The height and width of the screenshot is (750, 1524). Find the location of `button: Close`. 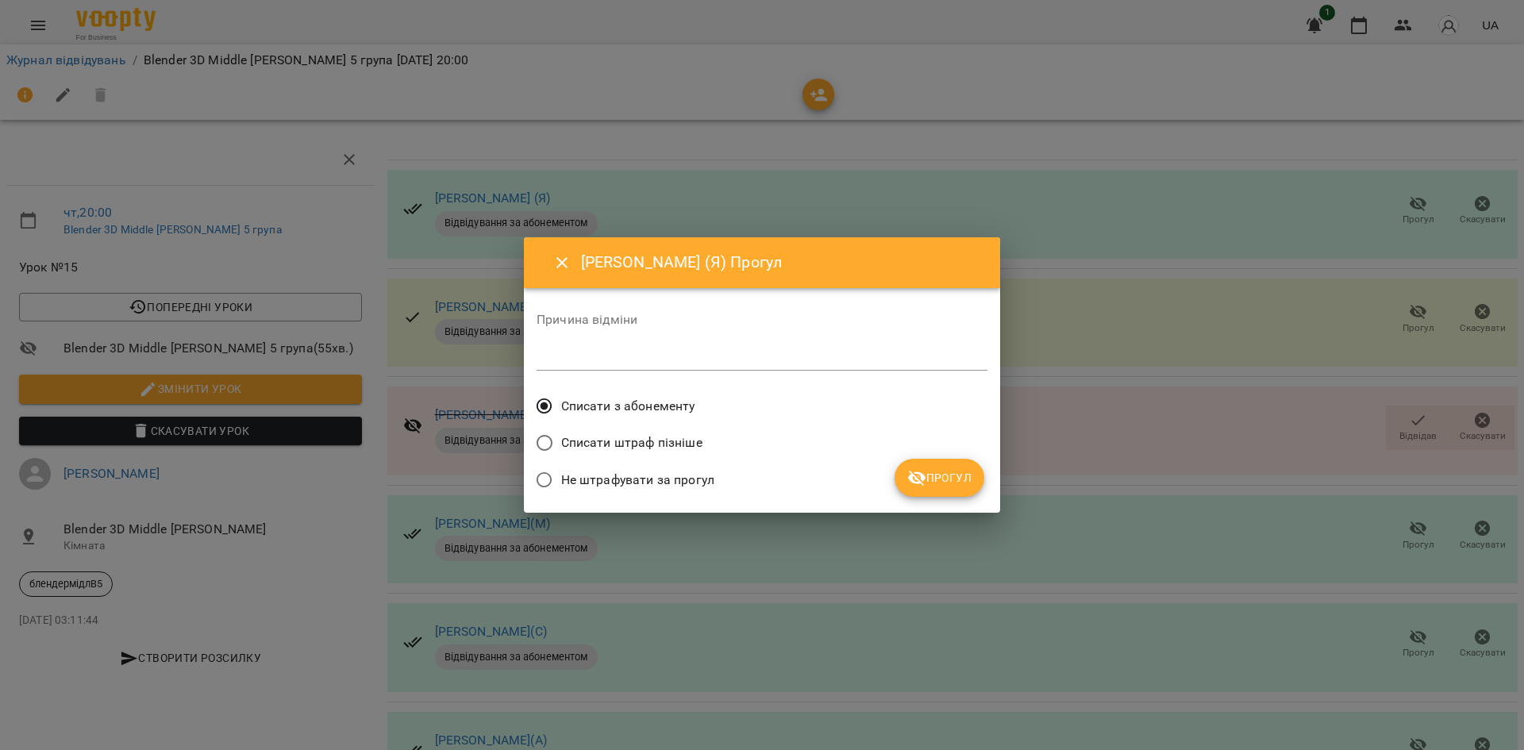

button: Close is located at coordinates (562, 263).